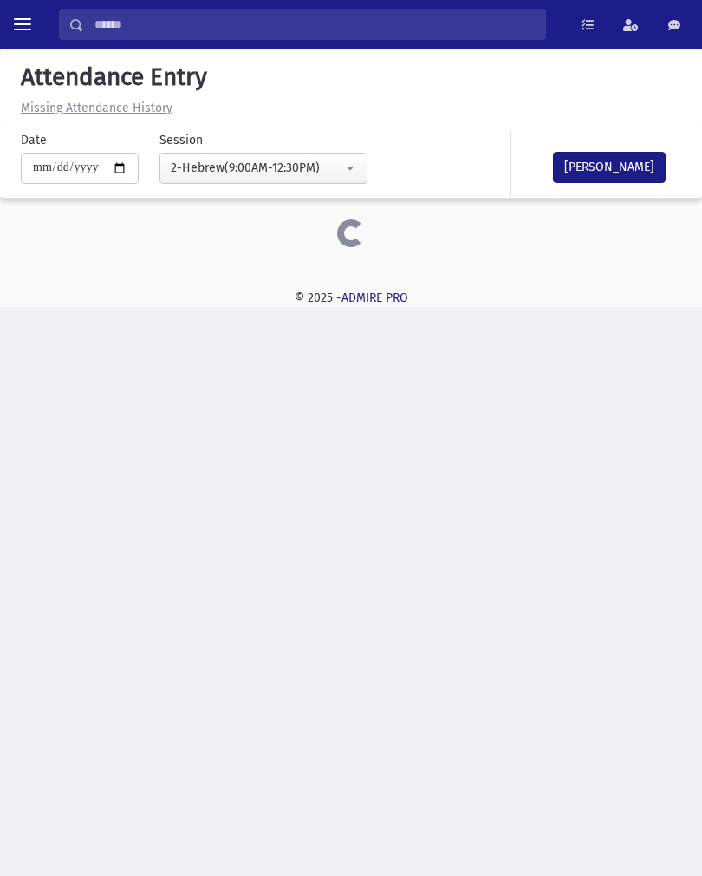 This screenshot has height=876, width=702. What do you see at coordinates (264, 168) in the screenshot?
I see `button: 2-Hebrew(9:00AM-12:30PM)` at bounding box center [264, 168].